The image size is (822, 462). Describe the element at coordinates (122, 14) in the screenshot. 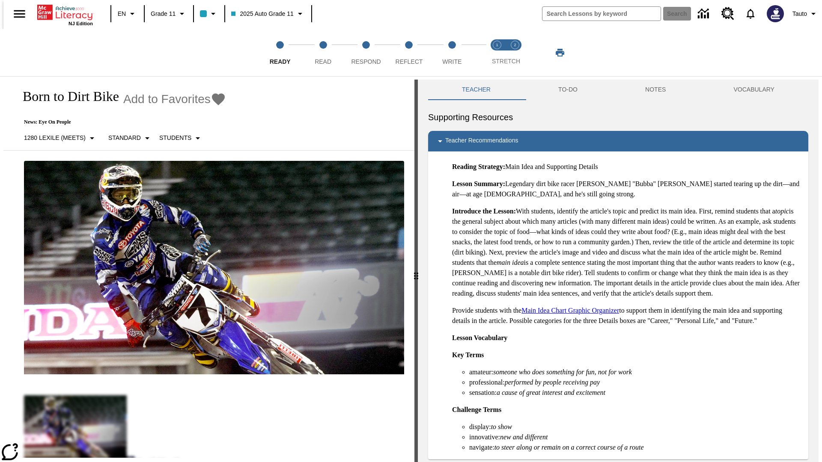

I see `span: EN` at that location.